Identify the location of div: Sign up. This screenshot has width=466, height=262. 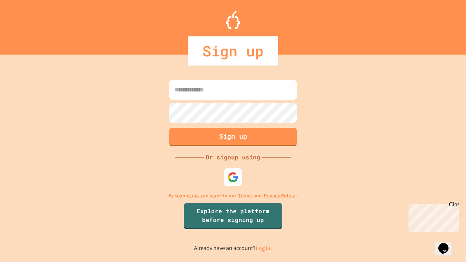
(233, 51).